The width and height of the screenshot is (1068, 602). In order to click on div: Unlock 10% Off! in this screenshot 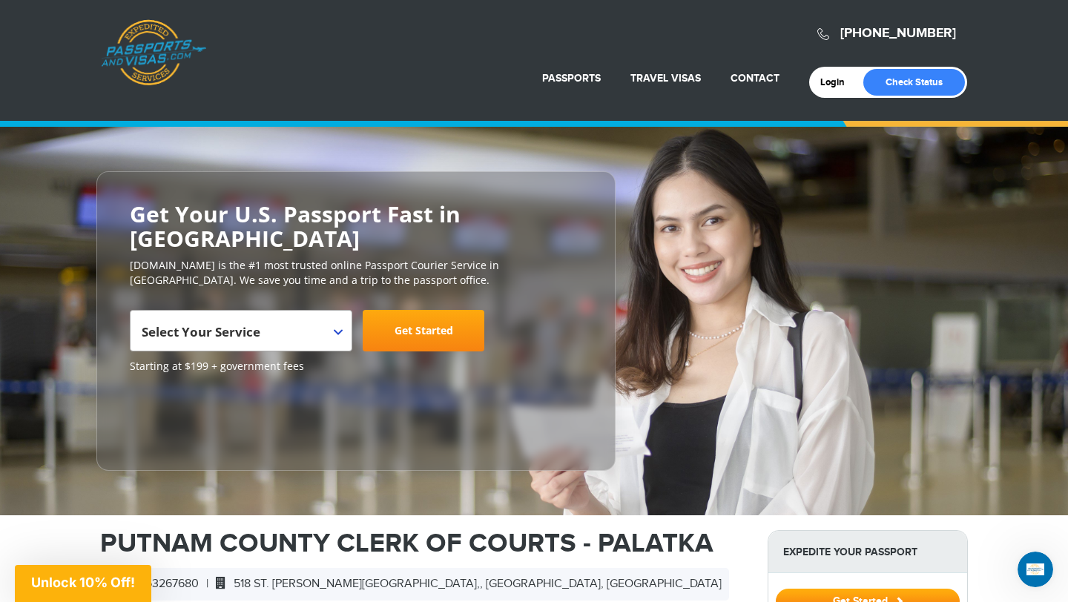, I will do `click(83, 583)`.